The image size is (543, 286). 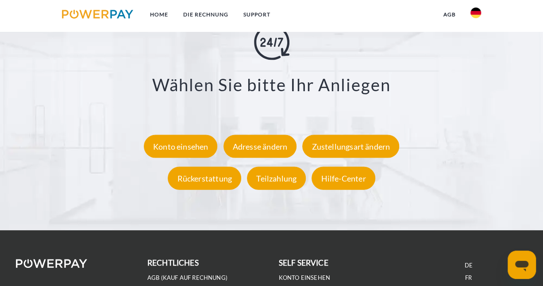 What do you see at coordinates (260, 146) in the screenshot?
I see `a: Adresse ändern` at bounding box center [260, 146].